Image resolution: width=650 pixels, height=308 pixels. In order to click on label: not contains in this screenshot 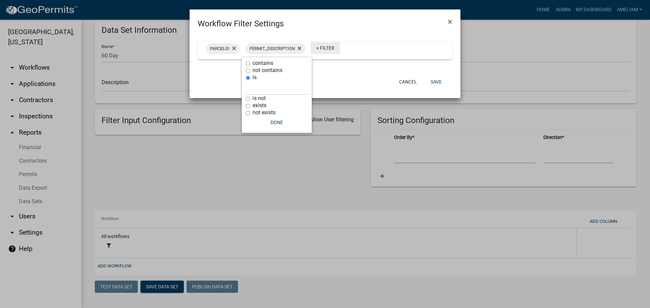, I will do `click(267, 70)`.